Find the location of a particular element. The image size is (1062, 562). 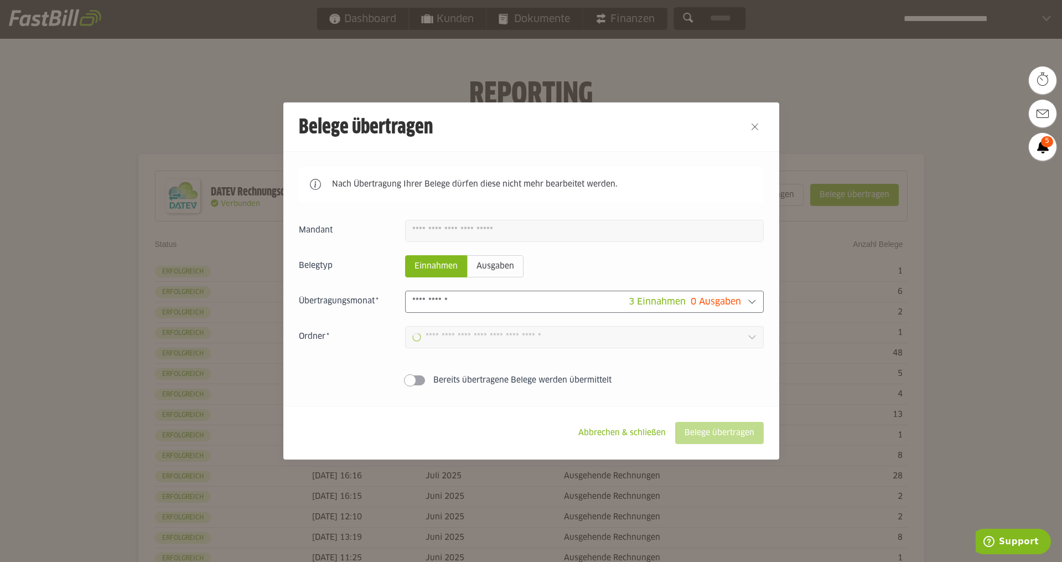

sl-radio-button: Einnahmen is located at coordinates (436, 266).